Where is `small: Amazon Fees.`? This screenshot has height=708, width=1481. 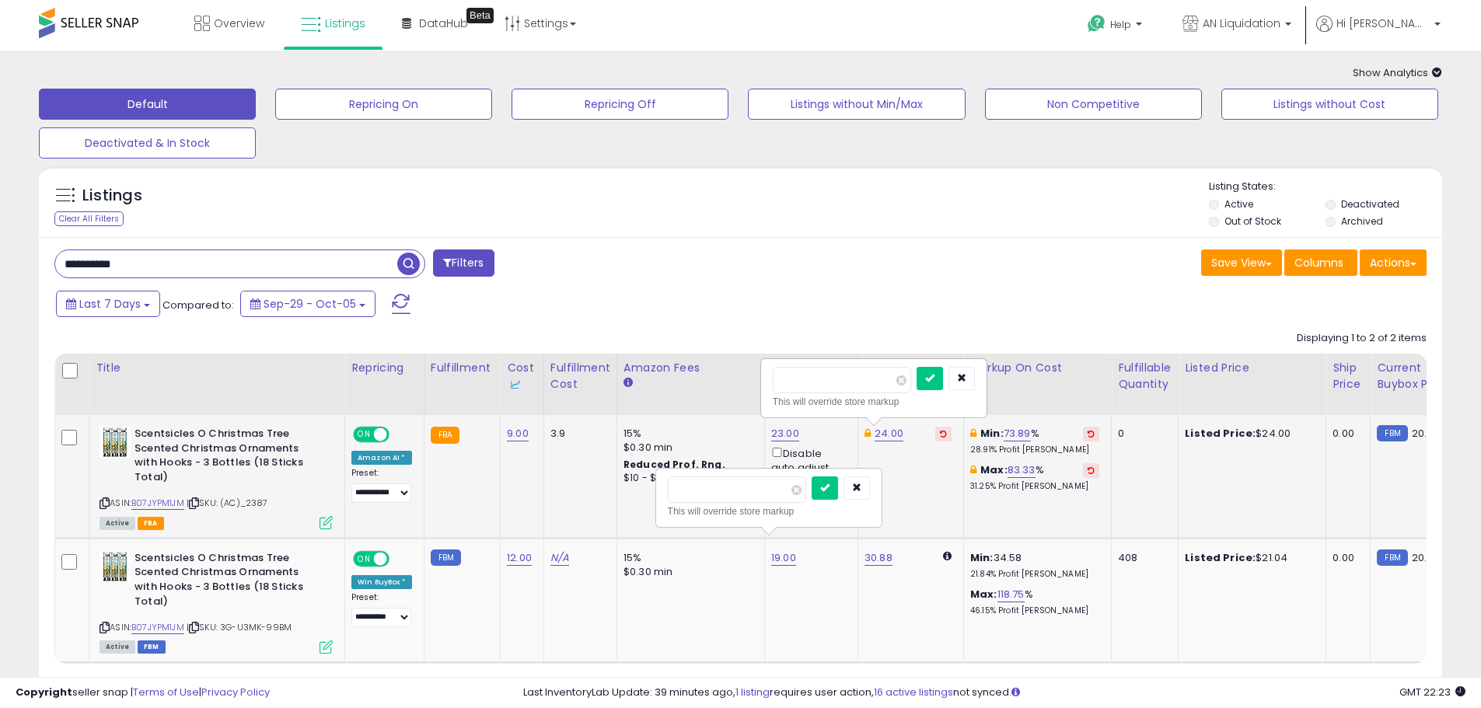 small: Amazon Fees. is located at coordinates (628, 383).